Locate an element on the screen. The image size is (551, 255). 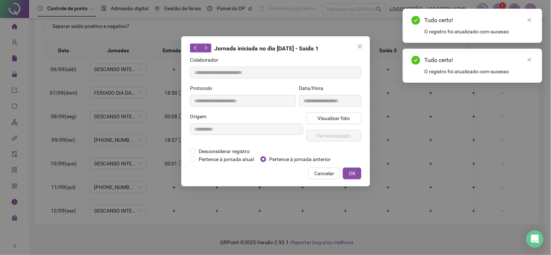
button: Ver localização is located at coordinates (334, 136).